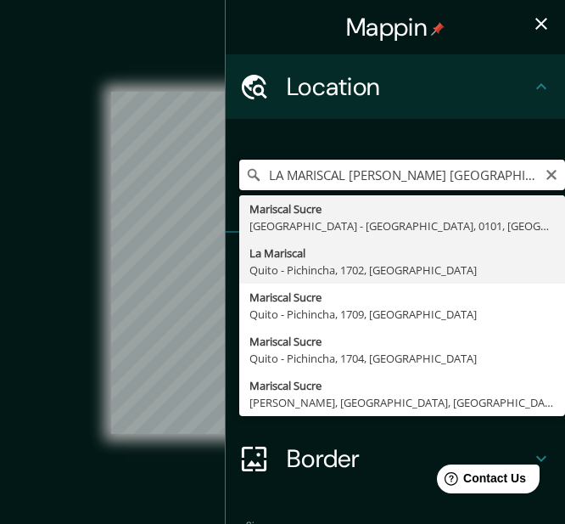  What do you see at coordinates (395, 87) in the screenshot?
I see `div: Location` at bounding box center [395, 87].